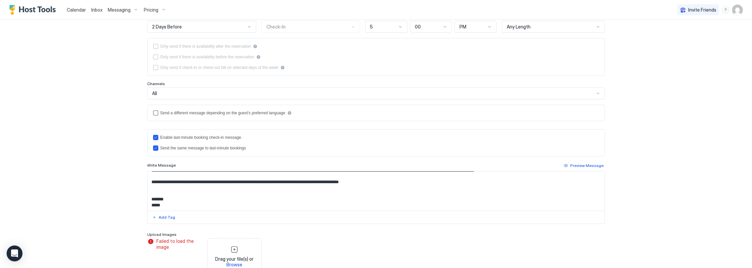 Image resolution: width=752 pixels, height=268 pixels. Describe the element at coordinates (376, 137) in the screenshot. I see `div: lastMinuteMessageEnabled` at that location.